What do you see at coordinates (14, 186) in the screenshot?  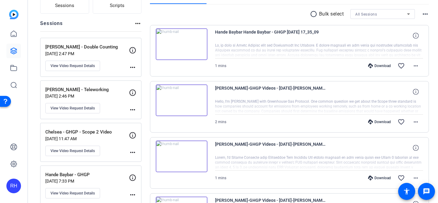 I see `div: RH` at bounding box center [14, 186].